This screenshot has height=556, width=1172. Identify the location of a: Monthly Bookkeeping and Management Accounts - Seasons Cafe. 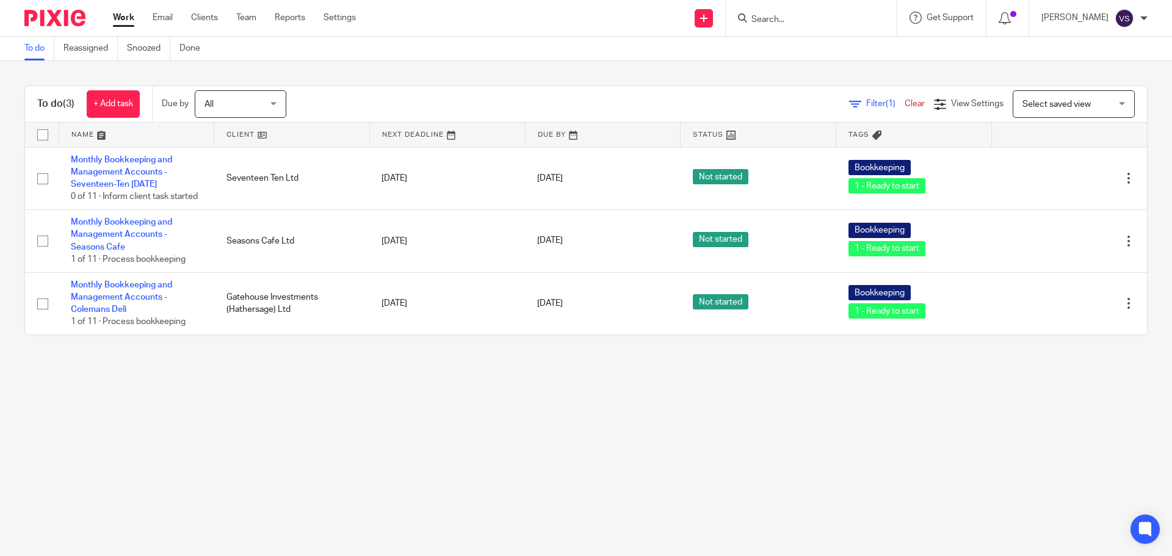
(121, 234).